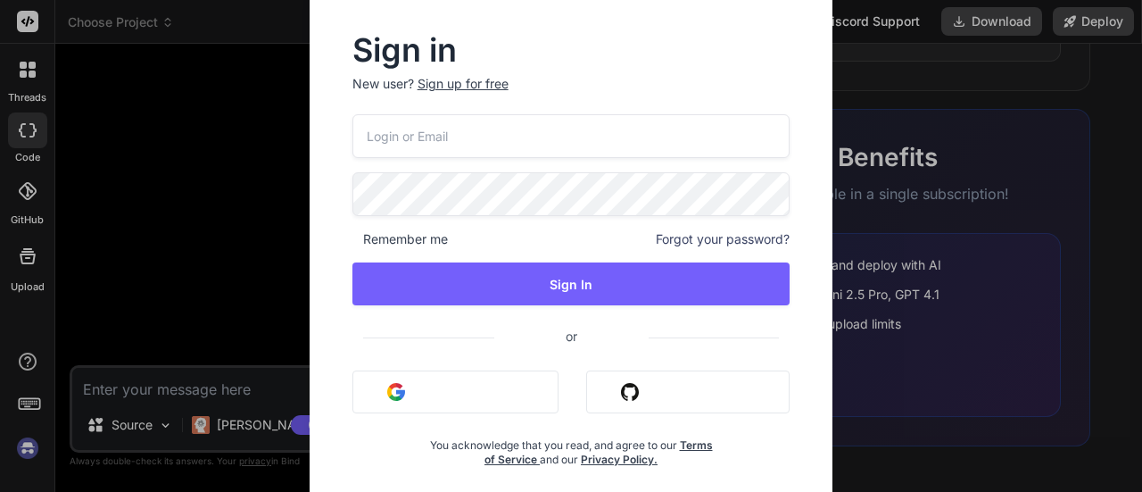 The width and height of the screenshot is (1142, 492). I want to click on img: github, so click(630, 392).